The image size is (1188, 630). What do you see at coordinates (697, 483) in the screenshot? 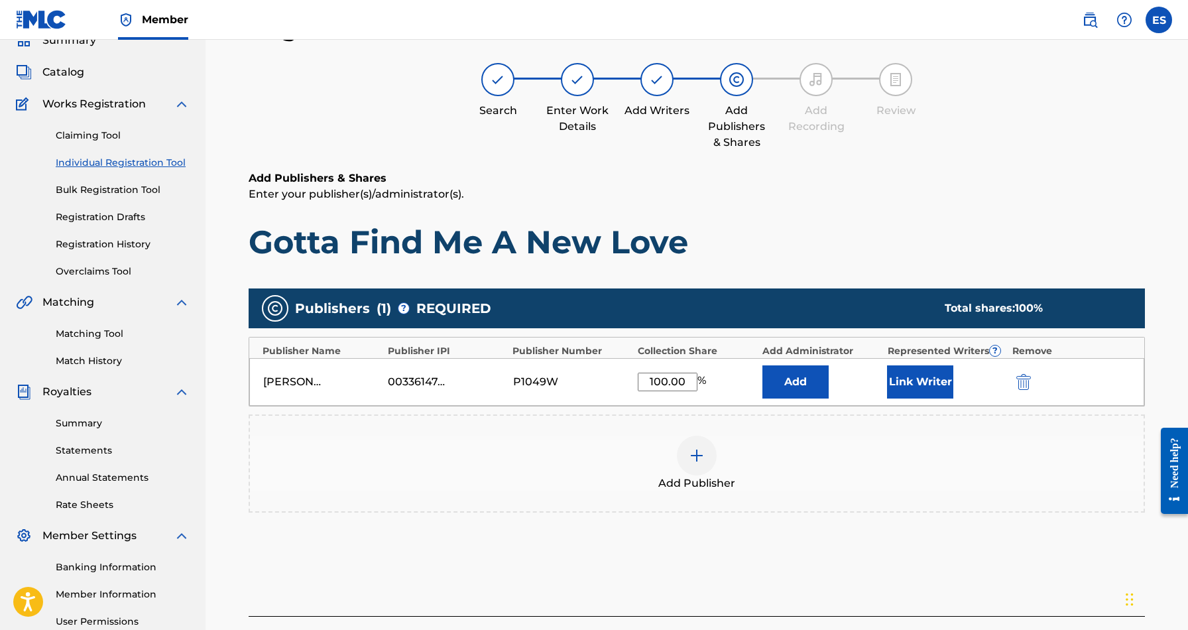
I see `span: Add Publisher` at bounding box center [697, 483].